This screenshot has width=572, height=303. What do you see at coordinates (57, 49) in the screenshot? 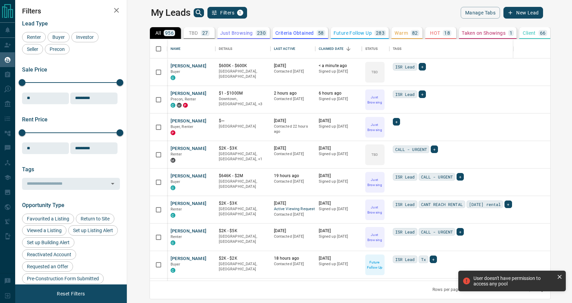
I see `span: Precon` at bounding box center [57, 49].